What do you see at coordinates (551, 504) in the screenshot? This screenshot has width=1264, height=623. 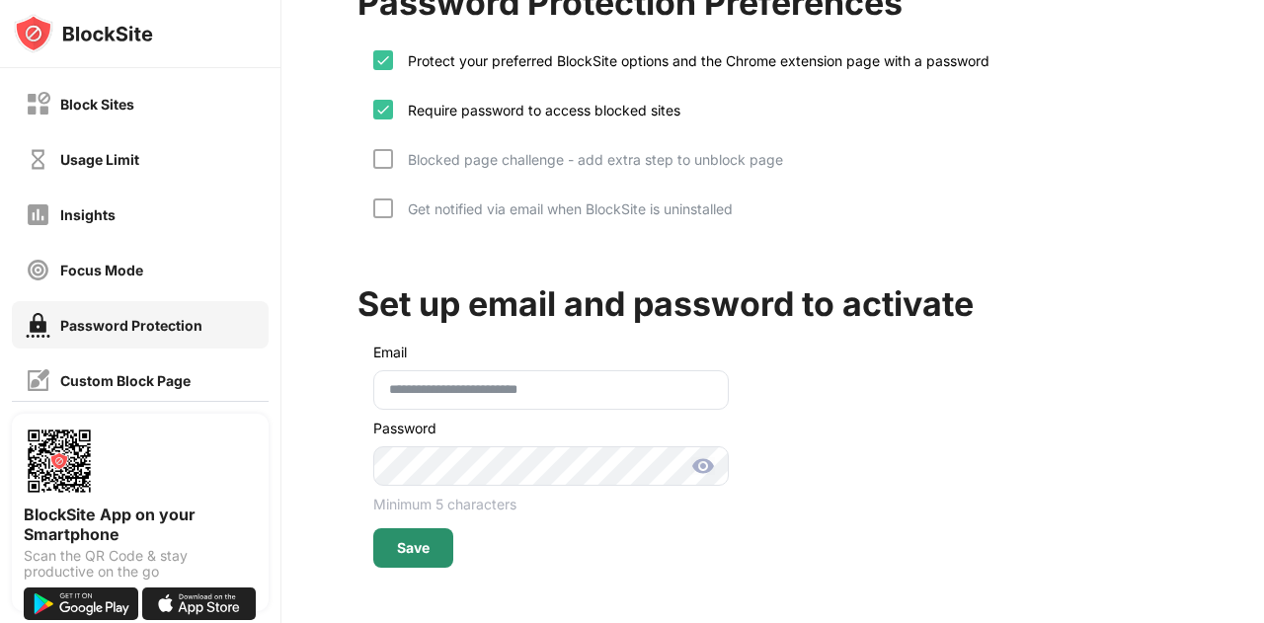 I see `div: Minimum 5 characters` at bounding box center [551, 504].